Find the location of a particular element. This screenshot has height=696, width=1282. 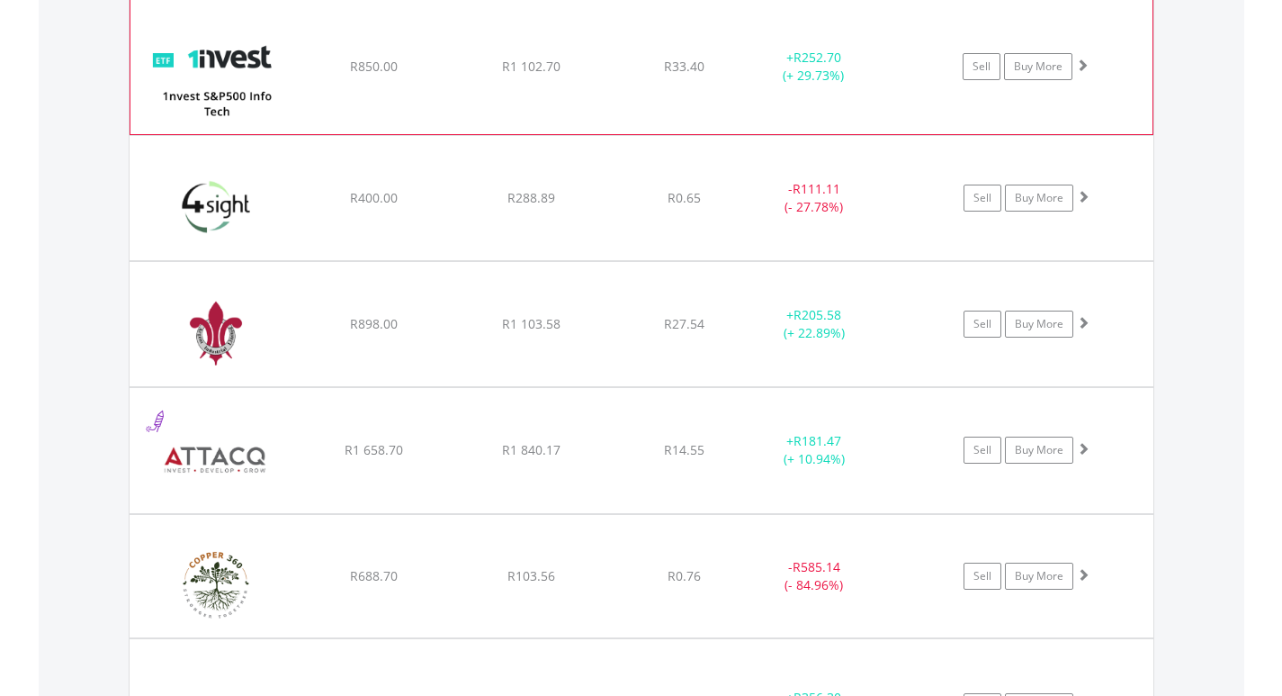

img: EQU.ZA.CPR.png is located at coordinates (216, 585).